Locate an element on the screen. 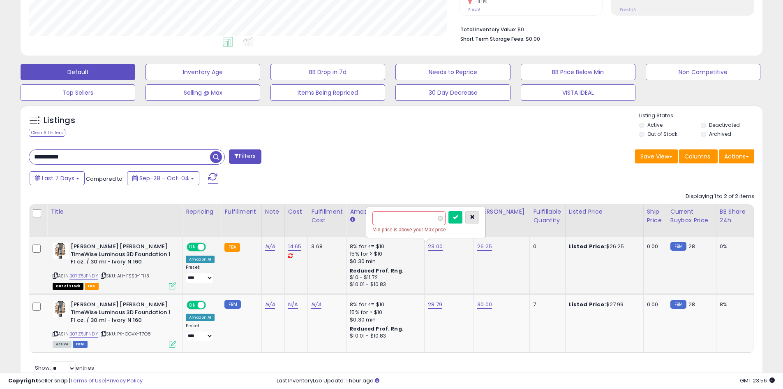 Image resolution: width=783 pixels, height=389 pixels. div: BB Share 24h. is located at coordinates (735, 216).